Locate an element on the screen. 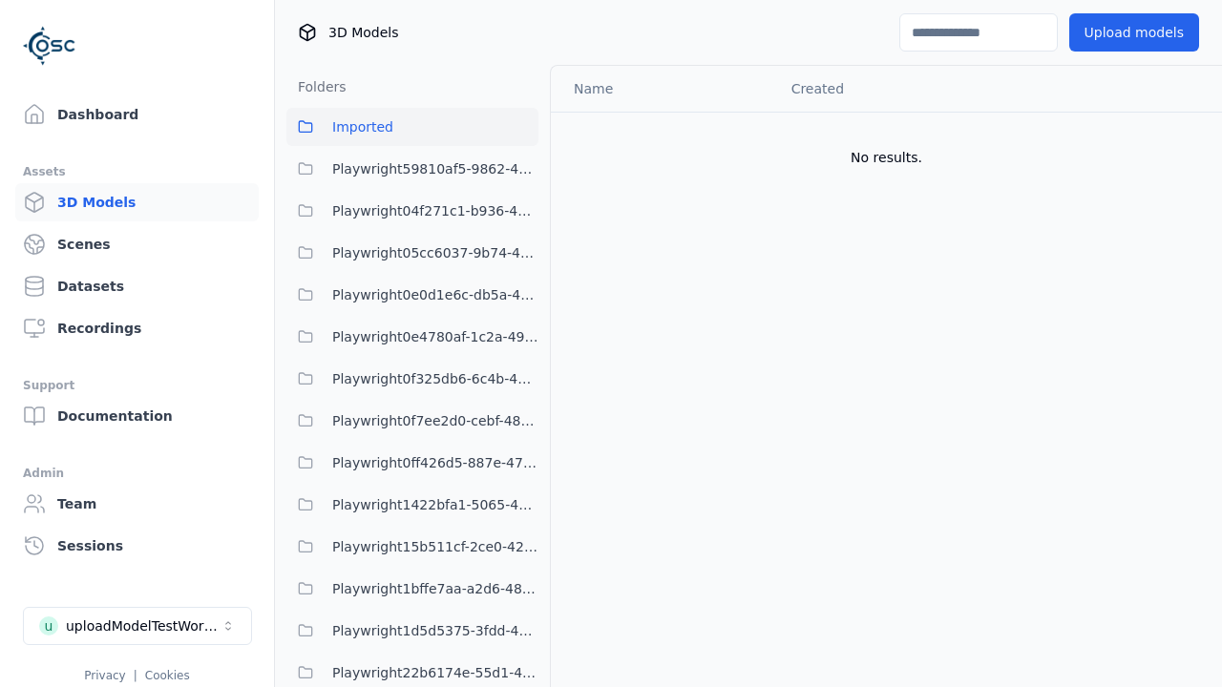  button: Playwright59810af5-9862-4623-bf6a-9fa8fedb9ae2 is located at coordinates (412, 169).